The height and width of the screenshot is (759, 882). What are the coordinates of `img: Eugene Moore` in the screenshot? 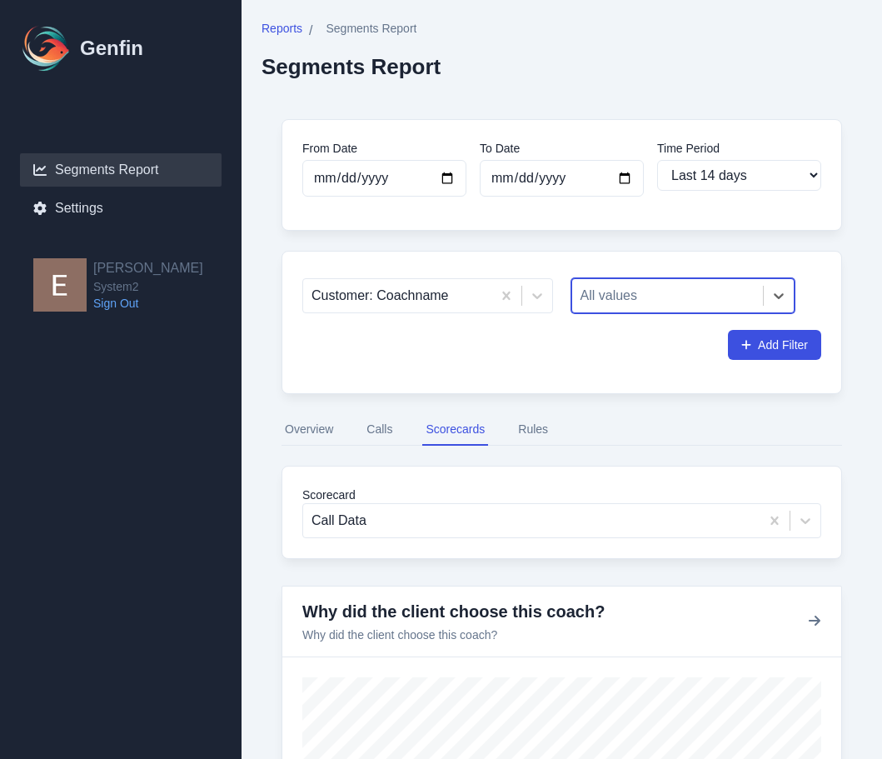 It's located at (60, 285).